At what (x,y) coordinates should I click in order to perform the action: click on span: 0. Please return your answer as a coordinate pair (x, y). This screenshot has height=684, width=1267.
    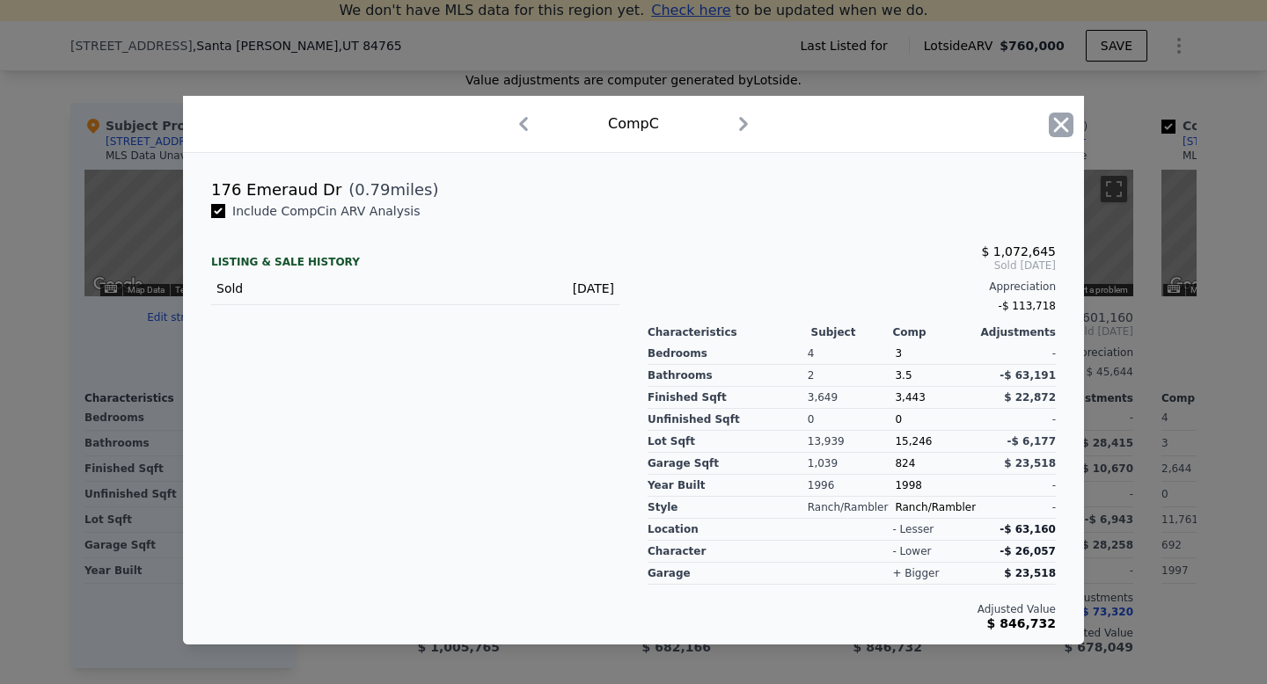
    Looking at the image, I should click on (898, 420).